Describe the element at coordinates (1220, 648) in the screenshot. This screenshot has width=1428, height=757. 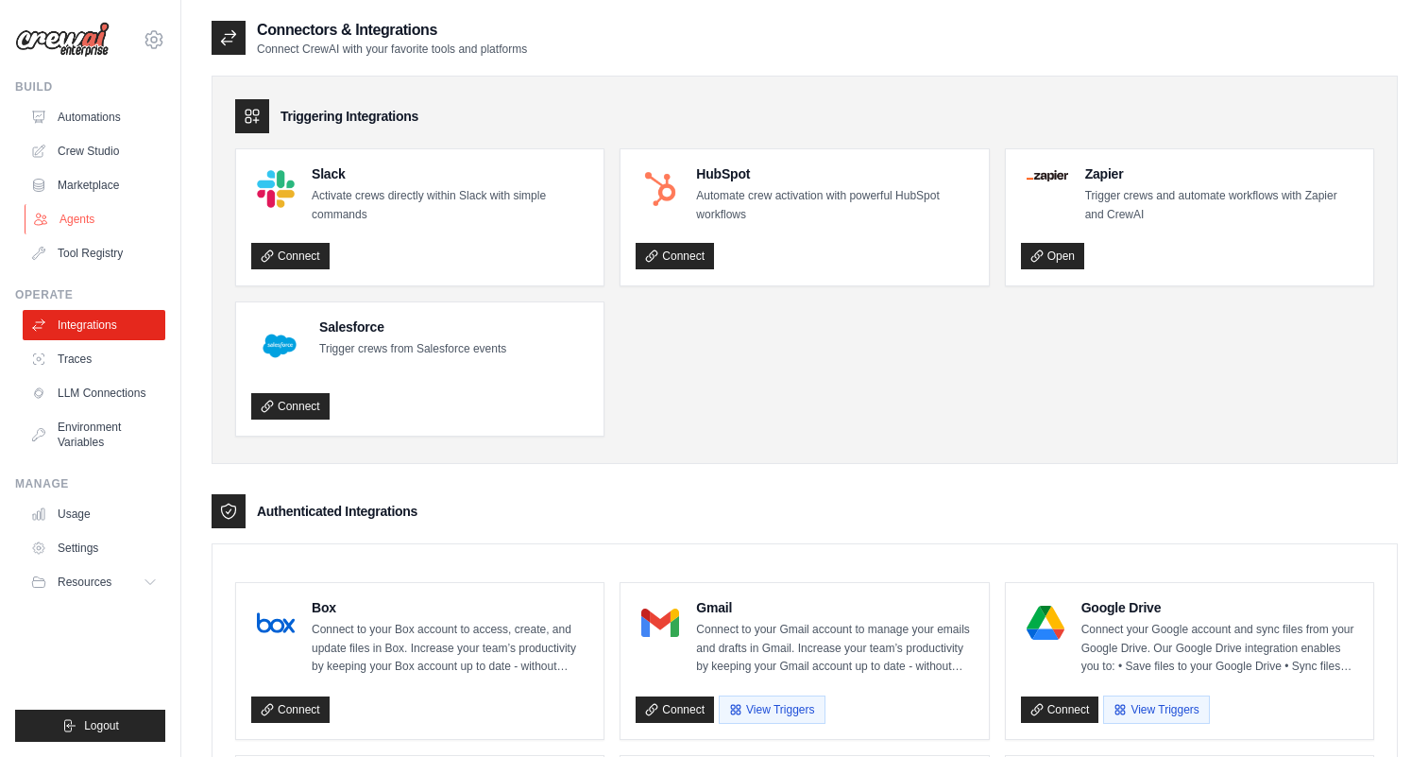
I see `p: Connect your Google account and sync files from your Google Drive. Our Google Drive integration e...` at that location.